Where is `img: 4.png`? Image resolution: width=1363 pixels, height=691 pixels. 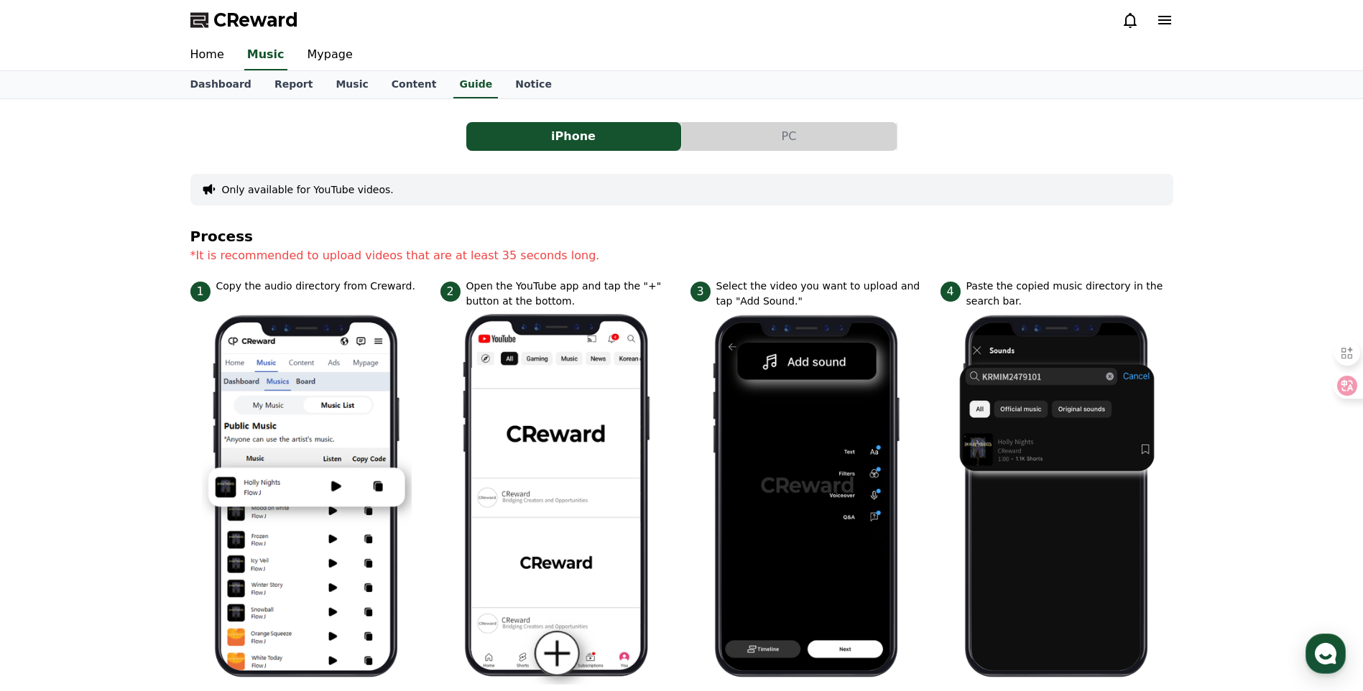 img: 4.png is located at coordinates (1057, 497).